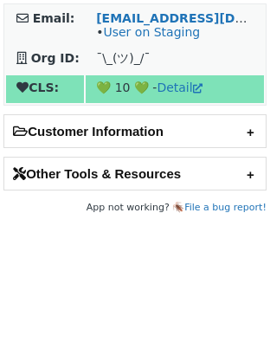 This screenshot has width=270, height=355. Describe the element at coordinates (135, 208) in the screenshot. I see `footer: App not working? 🪳` at that location.